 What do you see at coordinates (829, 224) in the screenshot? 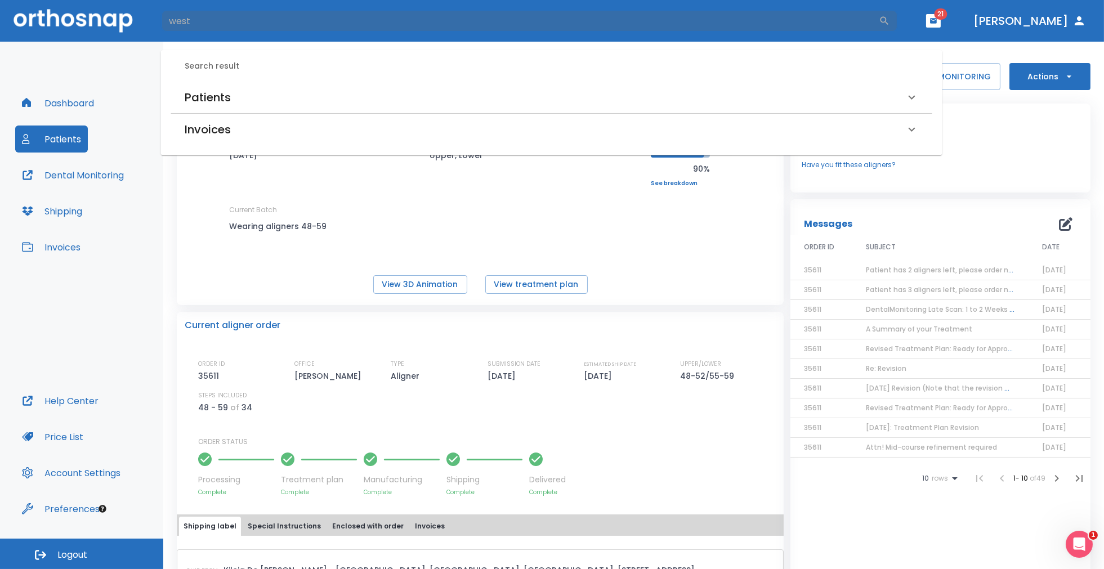
I see `p: Messages` at bounding box center [829, 224].